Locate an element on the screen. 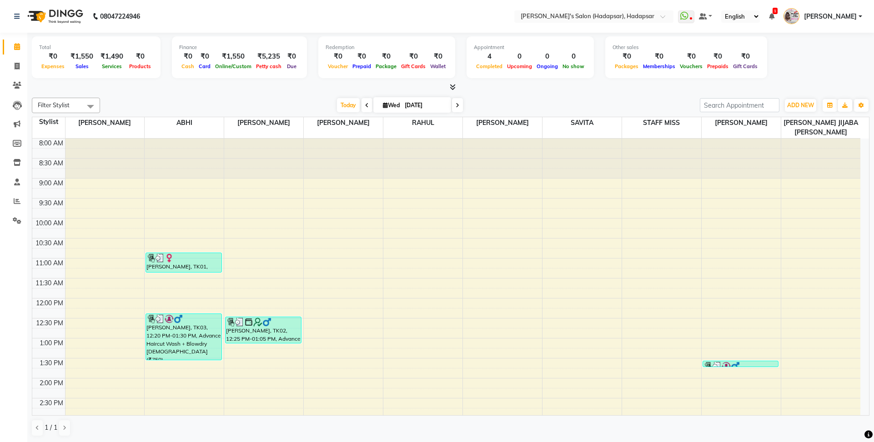 The height and width of the screenshot is (442, 874). span: Memberships is located at coordinates (659, 66).